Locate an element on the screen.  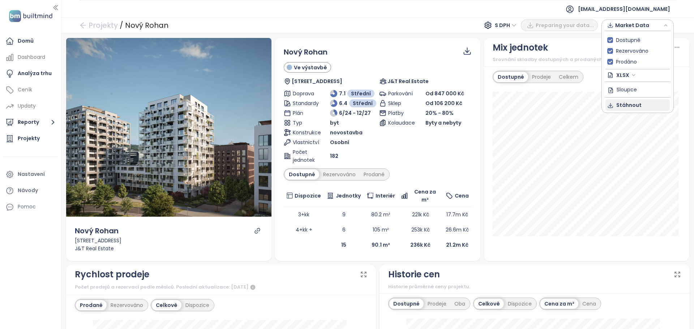
td: 9 is located at coordinates (344, 215).